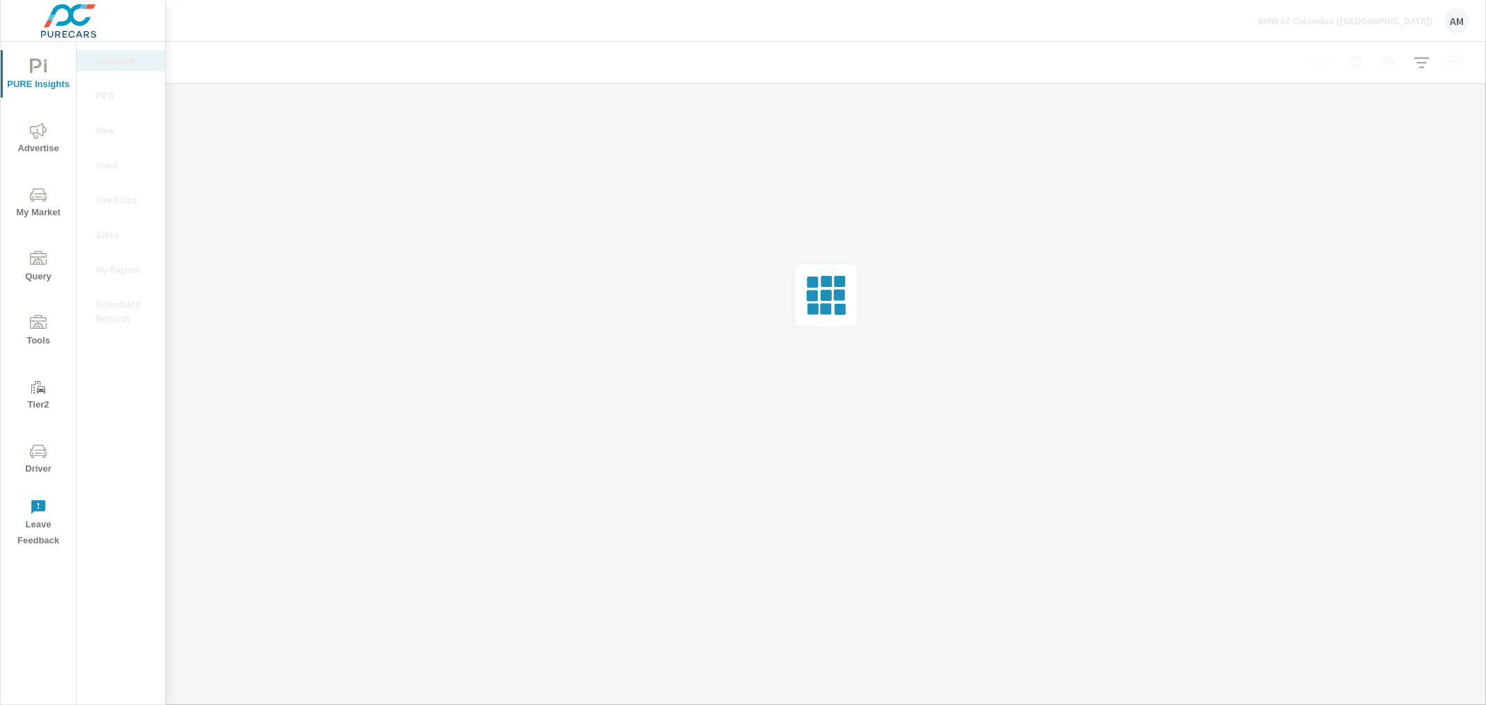 The image size is (1486, 705). I want to click on p: Fixed Ops, so click(125, 200).